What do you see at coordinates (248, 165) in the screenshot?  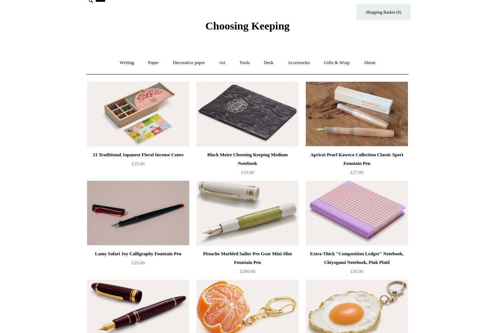 I see `a: Black Moire Choosing Keeping Medium Notebook £10.00` at bounding box center [248, 165].